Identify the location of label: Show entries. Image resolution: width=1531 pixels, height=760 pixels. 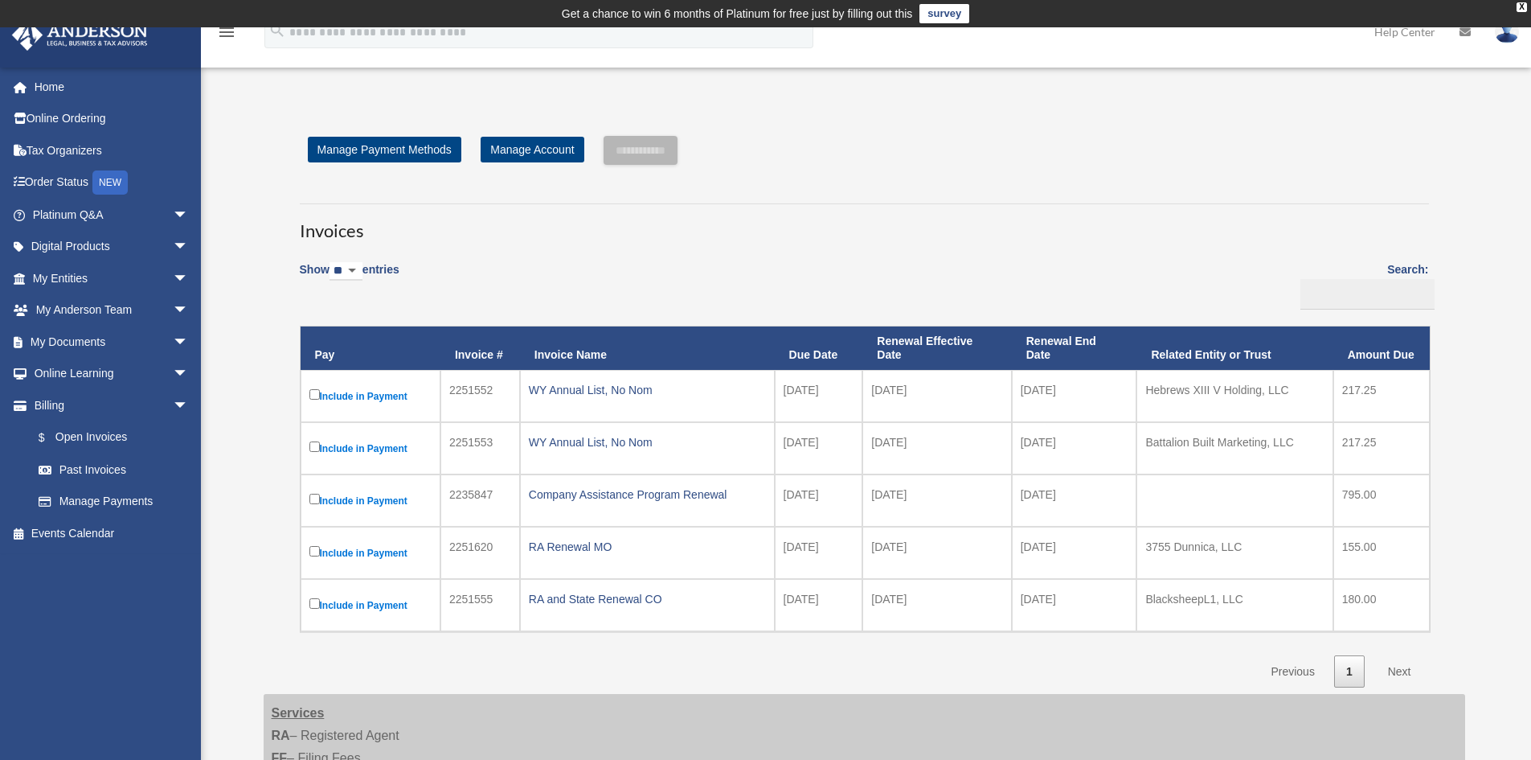
(350, 278).